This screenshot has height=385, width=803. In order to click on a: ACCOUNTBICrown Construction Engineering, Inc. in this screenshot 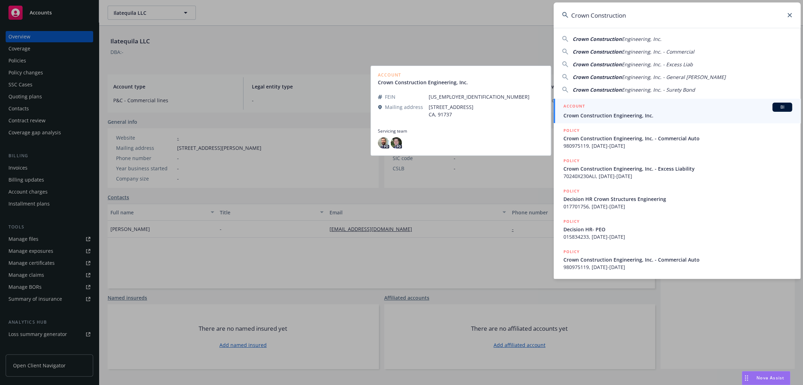, I will do `click(677, 111)`.